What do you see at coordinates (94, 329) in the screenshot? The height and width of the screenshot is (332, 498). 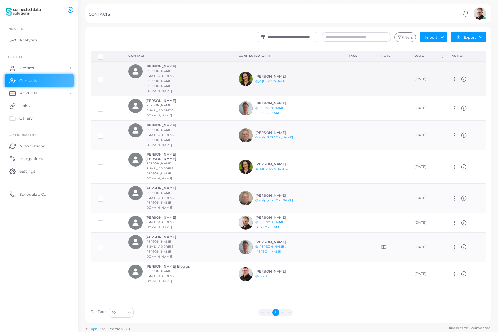 I see `a: Tapni` at bounding box center [94, 329].